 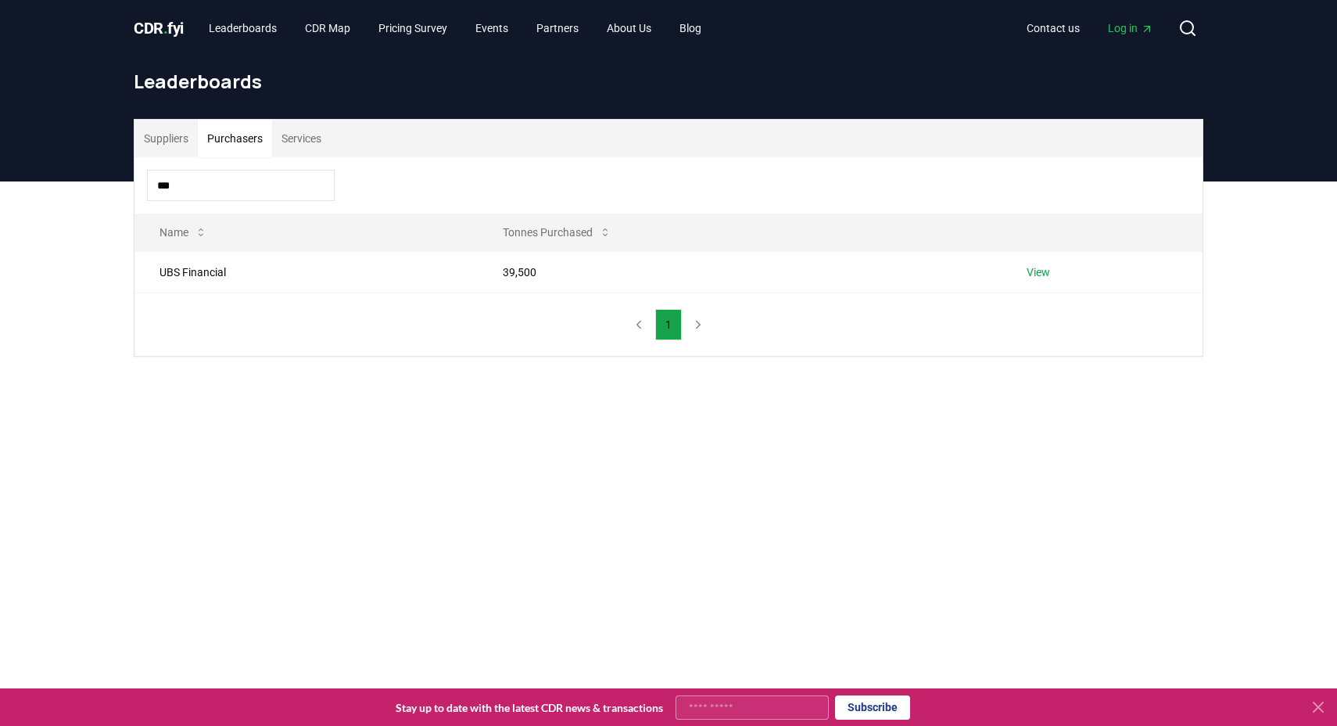 What do you see at coordinates (492, 28) in the screenshot?
I see `a: Events` at bounding box center [492, 28].